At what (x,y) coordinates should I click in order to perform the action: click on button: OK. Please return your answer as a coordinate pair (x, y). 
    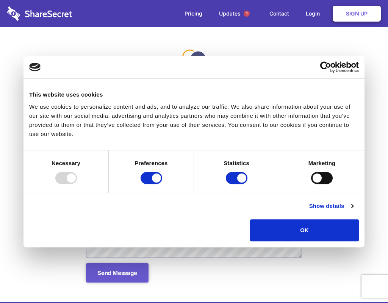
    Looking at the image, I should click on (304, 230).